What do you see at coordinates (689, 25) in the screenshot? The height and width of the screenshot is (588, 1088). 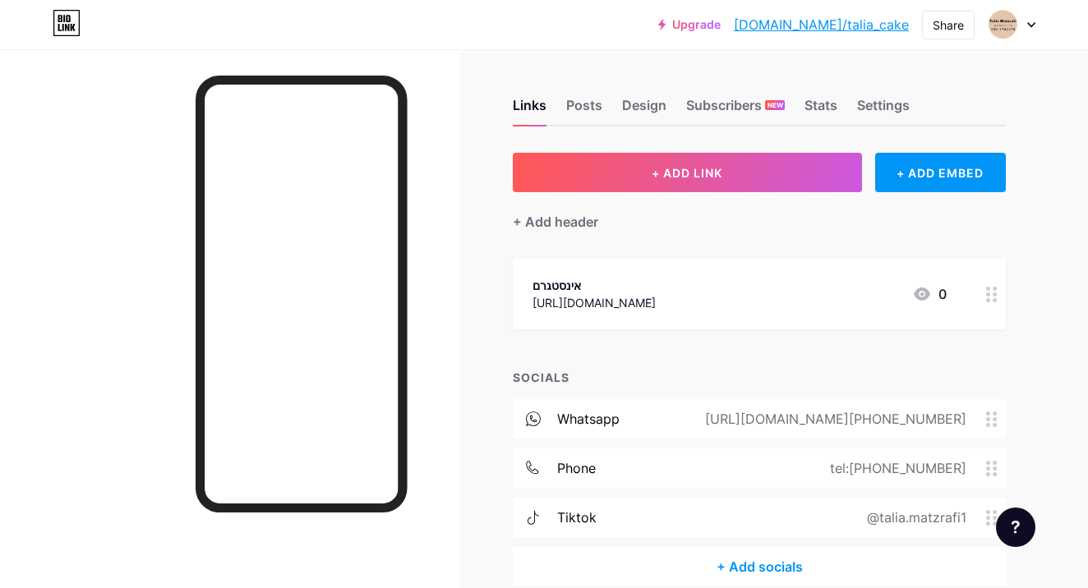 I see `a: Upgrade` at bounding box center [689, 25].